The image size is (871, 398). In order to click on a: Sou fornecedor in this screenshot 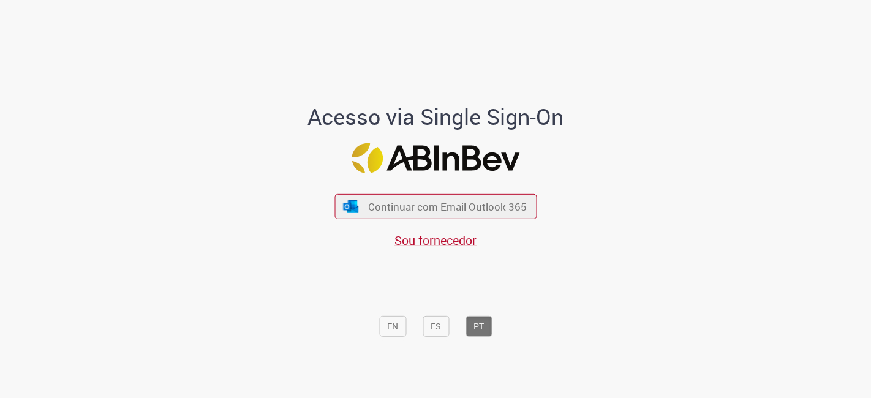, I will do `click(435, 240)`.